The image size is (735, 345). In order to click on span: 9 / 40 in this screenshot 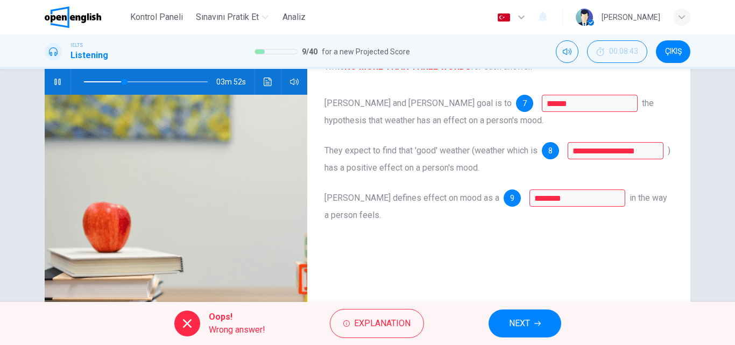, I will do `click(309, 52)`.